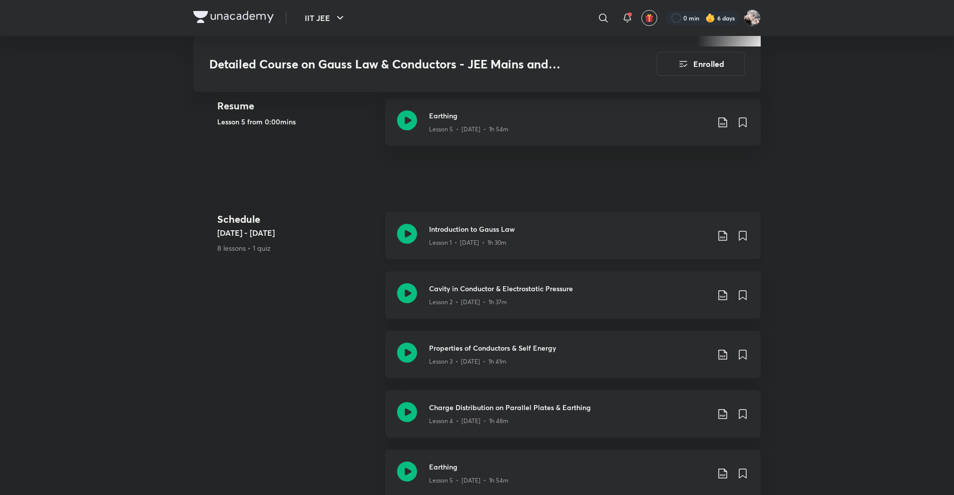  What do you see at coordinates (297, 219) in the screenshot?
I see `h4: Schedule` at bounding box center [297, 219].